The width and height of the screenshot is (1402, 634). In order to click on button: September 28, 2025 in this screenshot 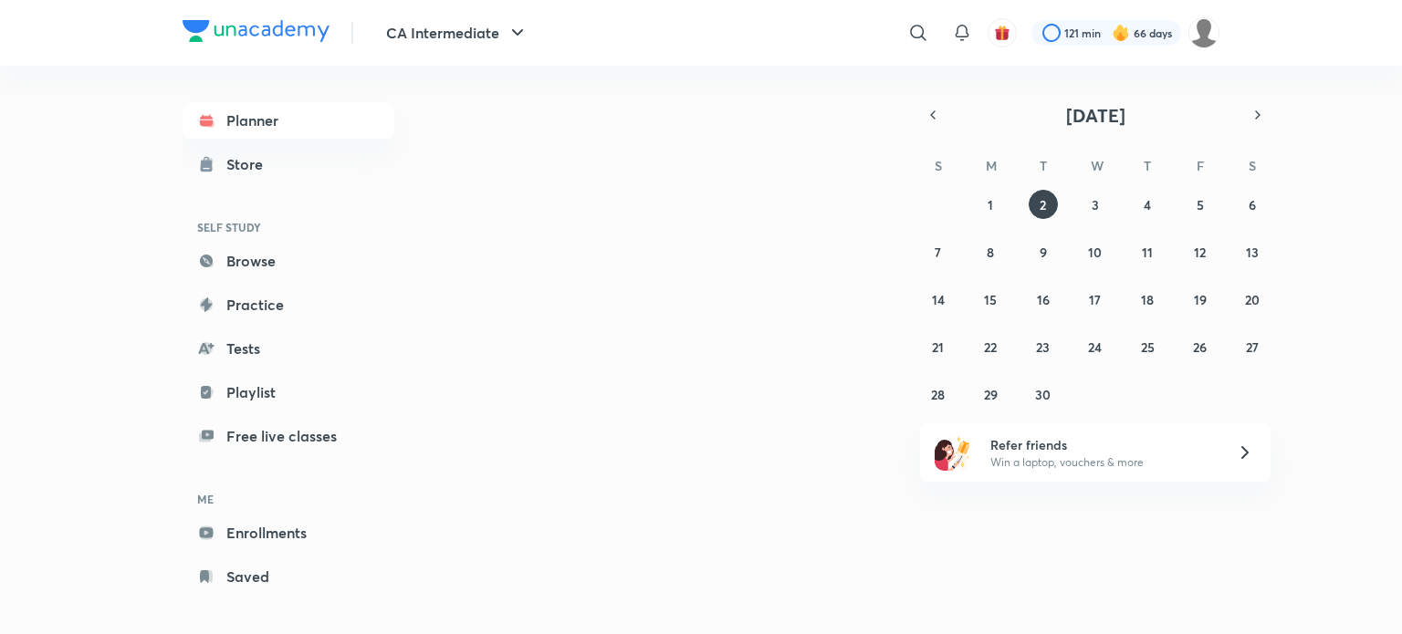, I will do `click(938, 394)`.